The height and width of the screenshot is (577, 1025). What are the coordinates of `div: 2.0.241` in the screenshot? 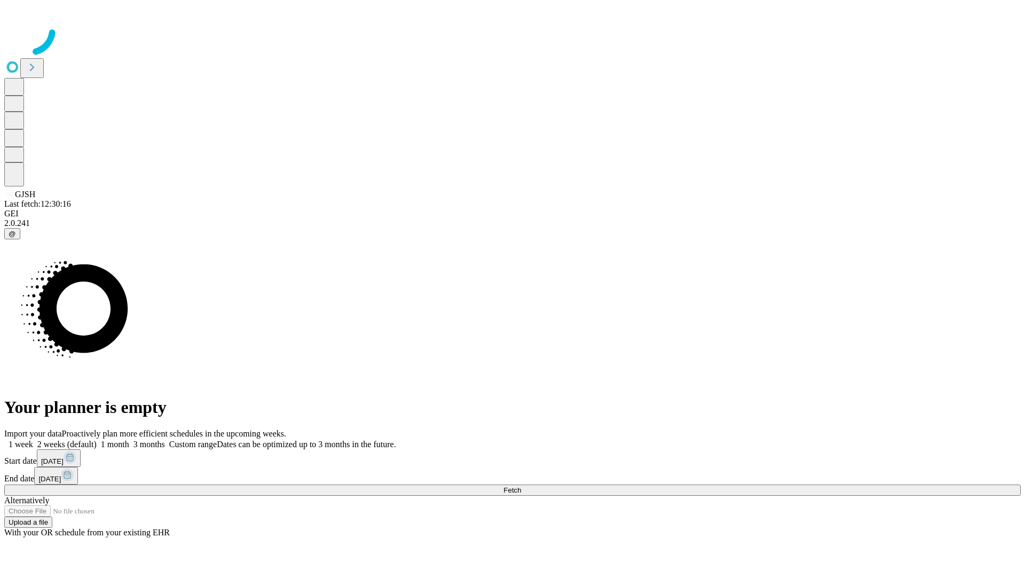 It's located at (513, 223).